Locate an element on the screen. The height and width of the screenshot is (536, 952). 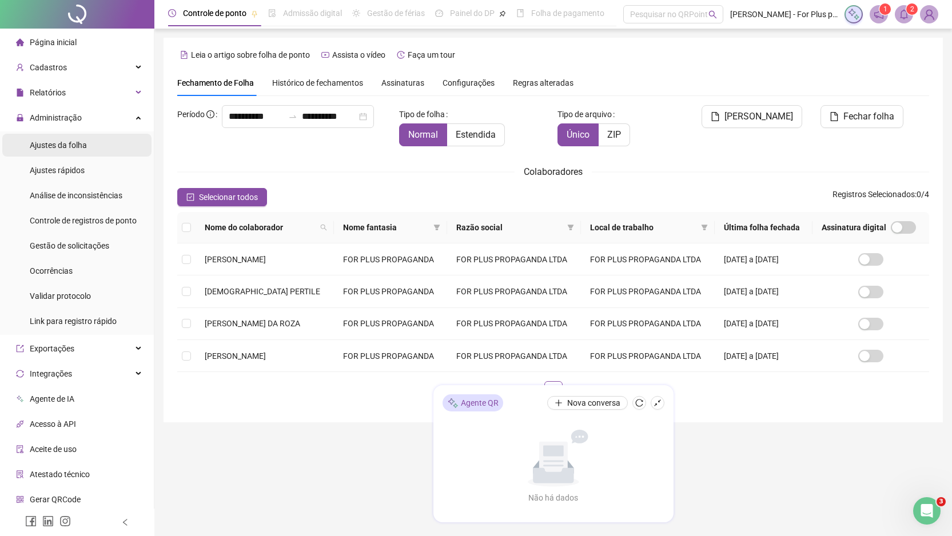
li: Página anterior is located at coordinates (530, 390).